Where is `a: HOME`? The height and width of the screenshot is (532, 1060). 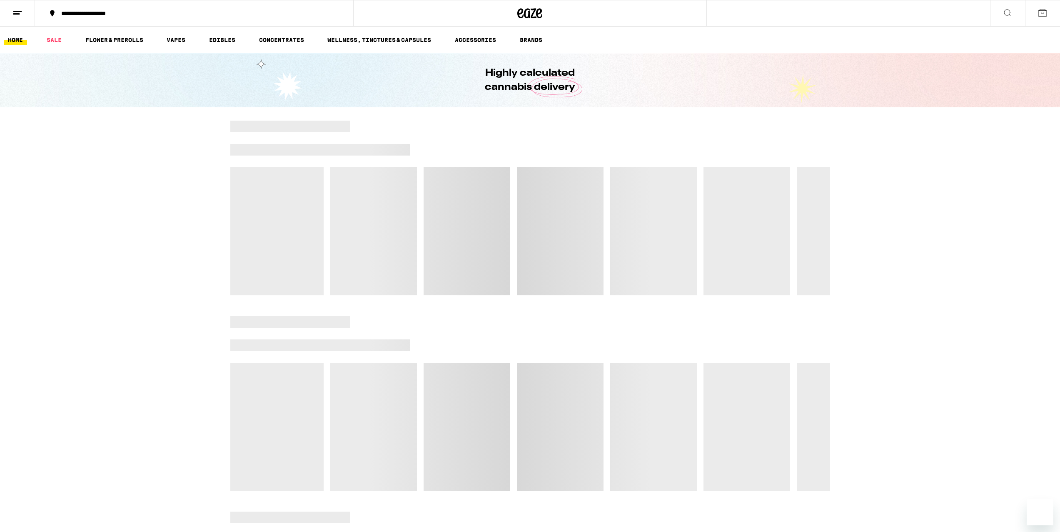 a: HOME is located at coordinates (15, 40).